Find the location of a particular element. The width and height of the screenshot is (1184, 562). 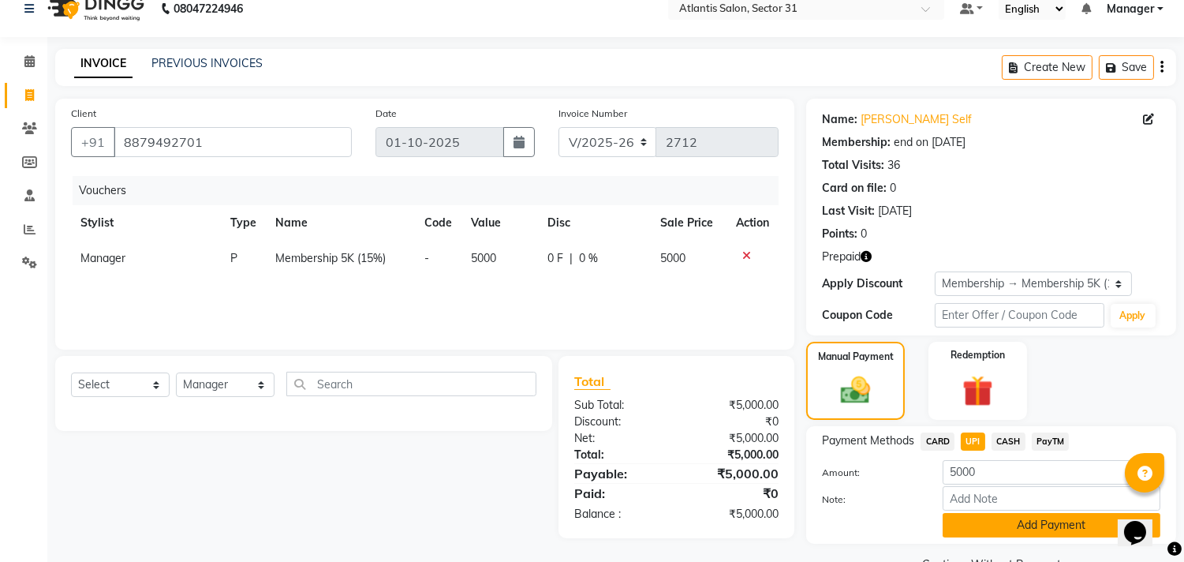

span: Payment Methods is located at coordinates (868, 440).